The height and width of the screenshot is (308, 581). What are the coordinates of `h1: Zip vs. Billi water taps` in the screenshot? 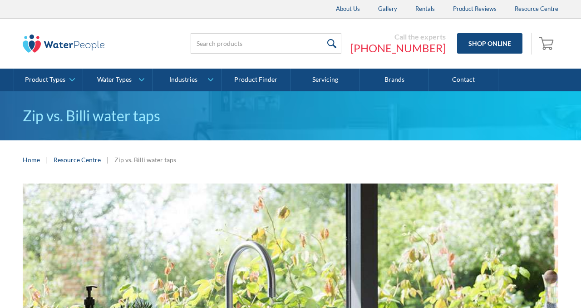 It's located at (290, 116).